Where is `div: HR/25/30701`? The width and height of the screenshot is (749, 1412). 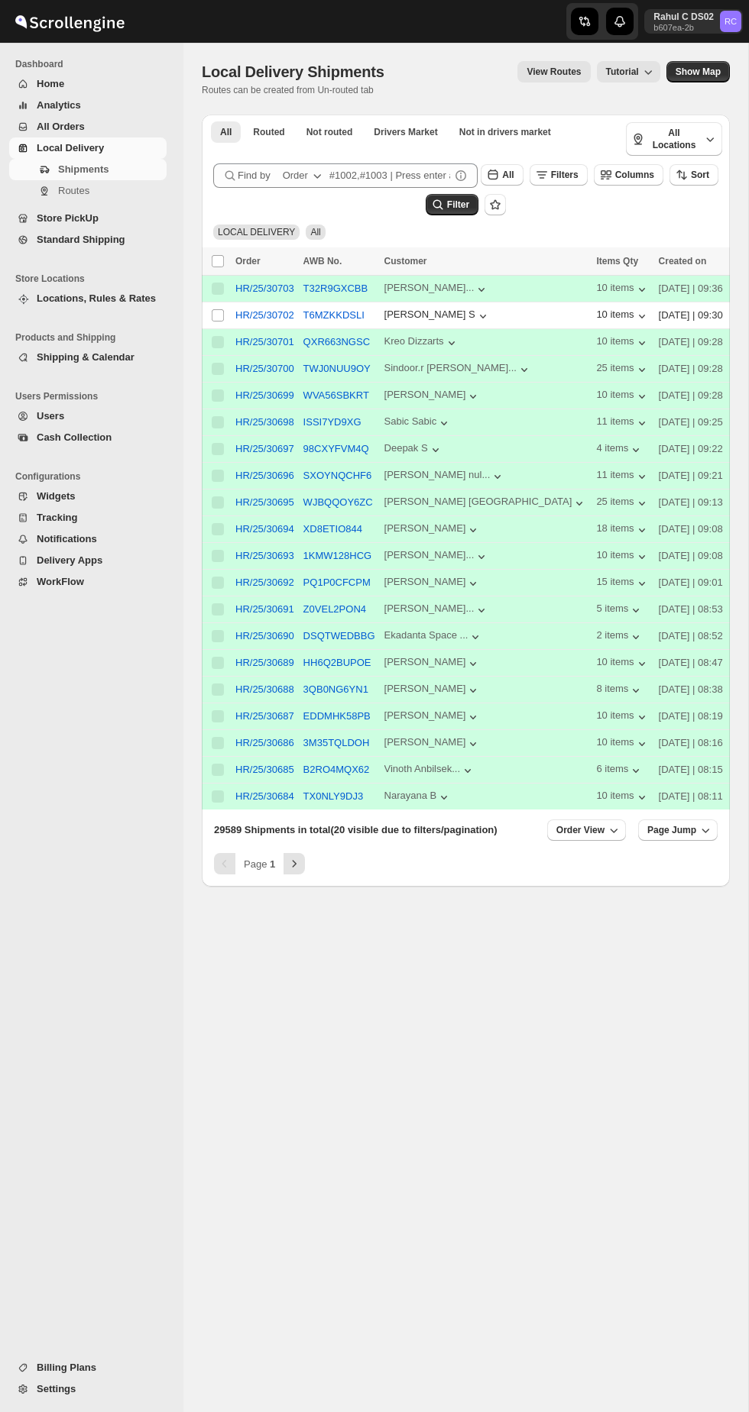 div: HR/25/30701 is located at coordinates (264, 341).